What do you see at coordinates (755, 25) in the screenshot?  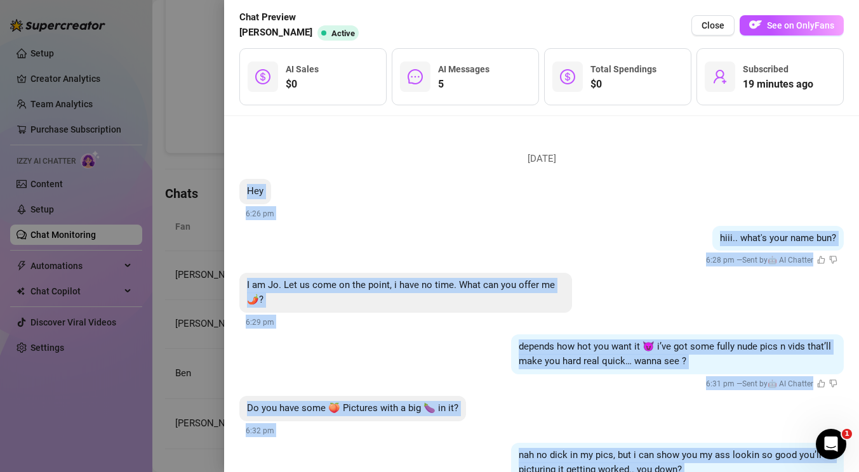 I see `img: OF` at bounding box center [755, 25].